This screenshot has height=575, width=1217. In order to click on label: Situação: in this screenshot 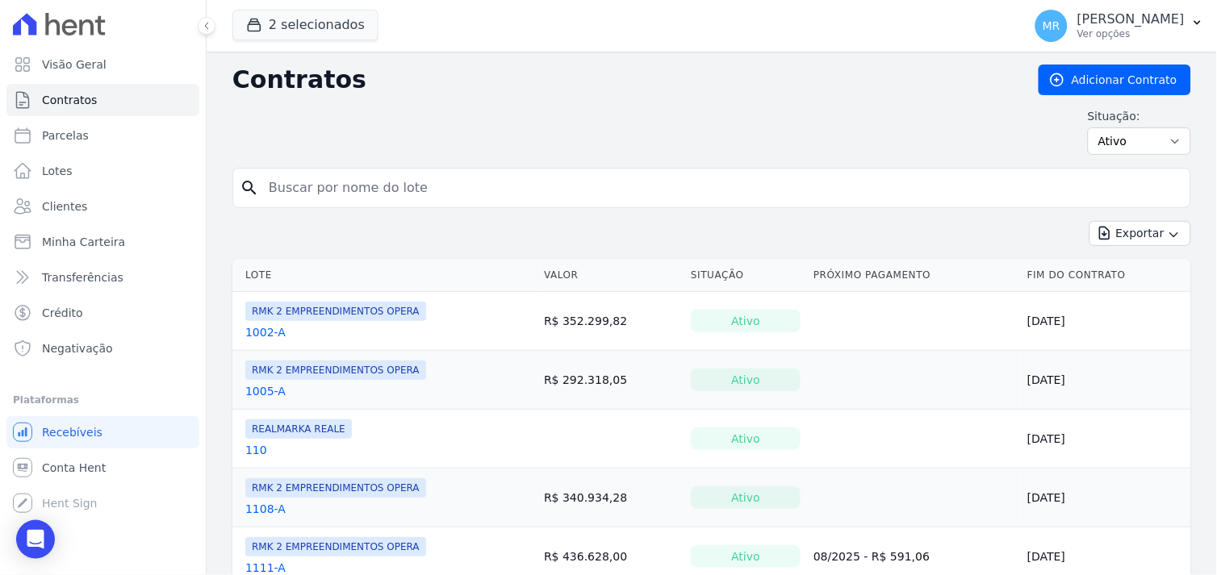, I will do `click(1139, 116)`.